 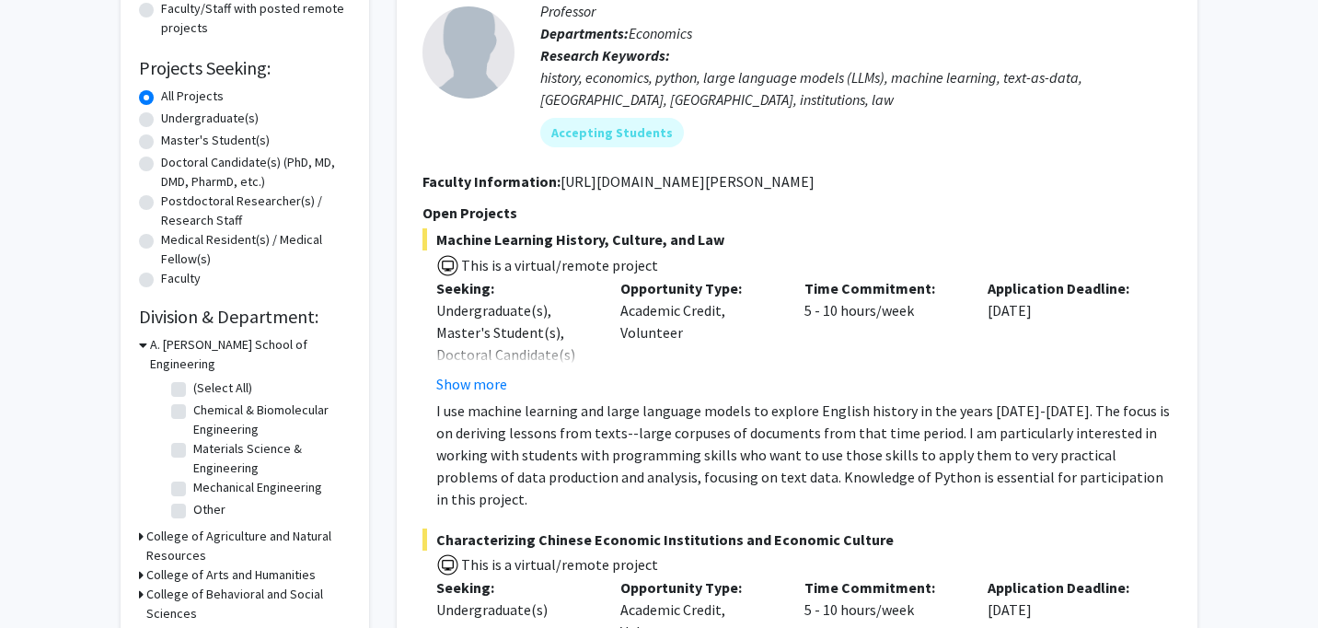 I want to click on label: Medical Resident(s) / Medical Fellow(s), so click(x=256, y=249).